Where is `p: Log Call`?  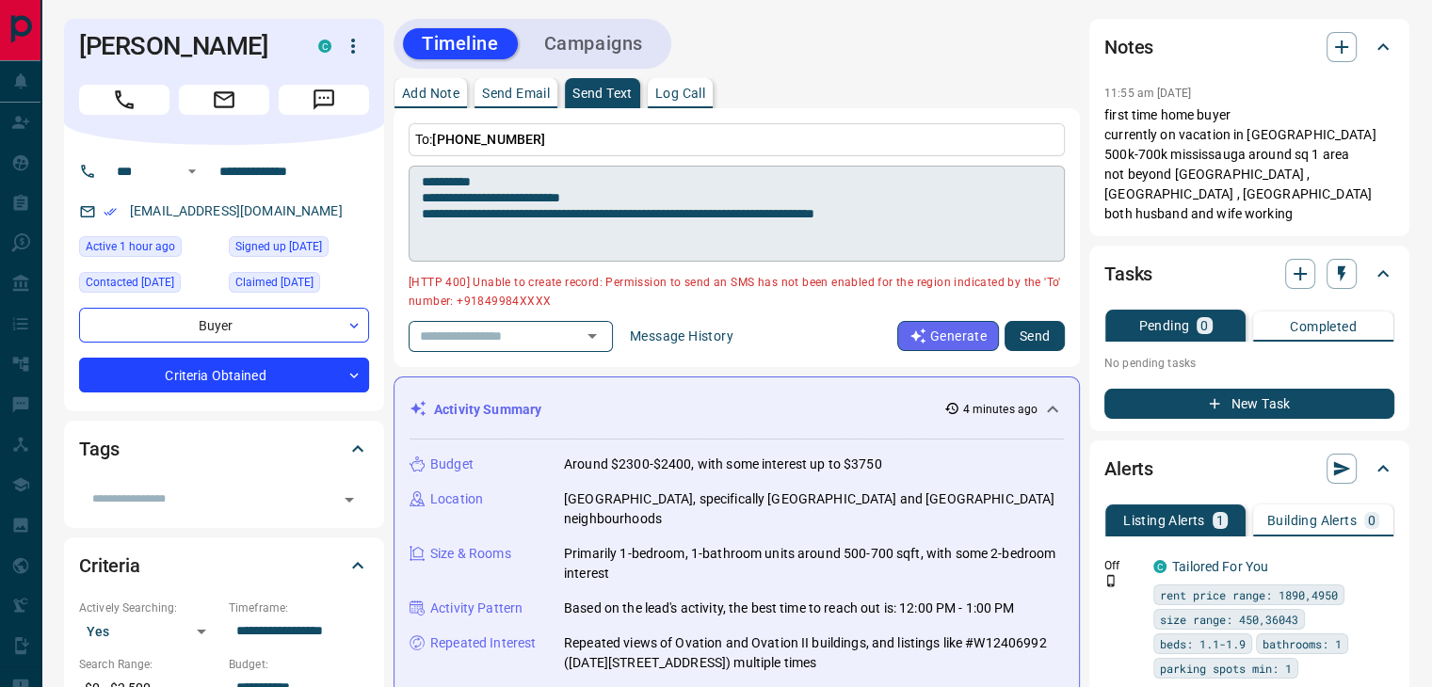
p: Log Call is located at coordinates (680, 93).